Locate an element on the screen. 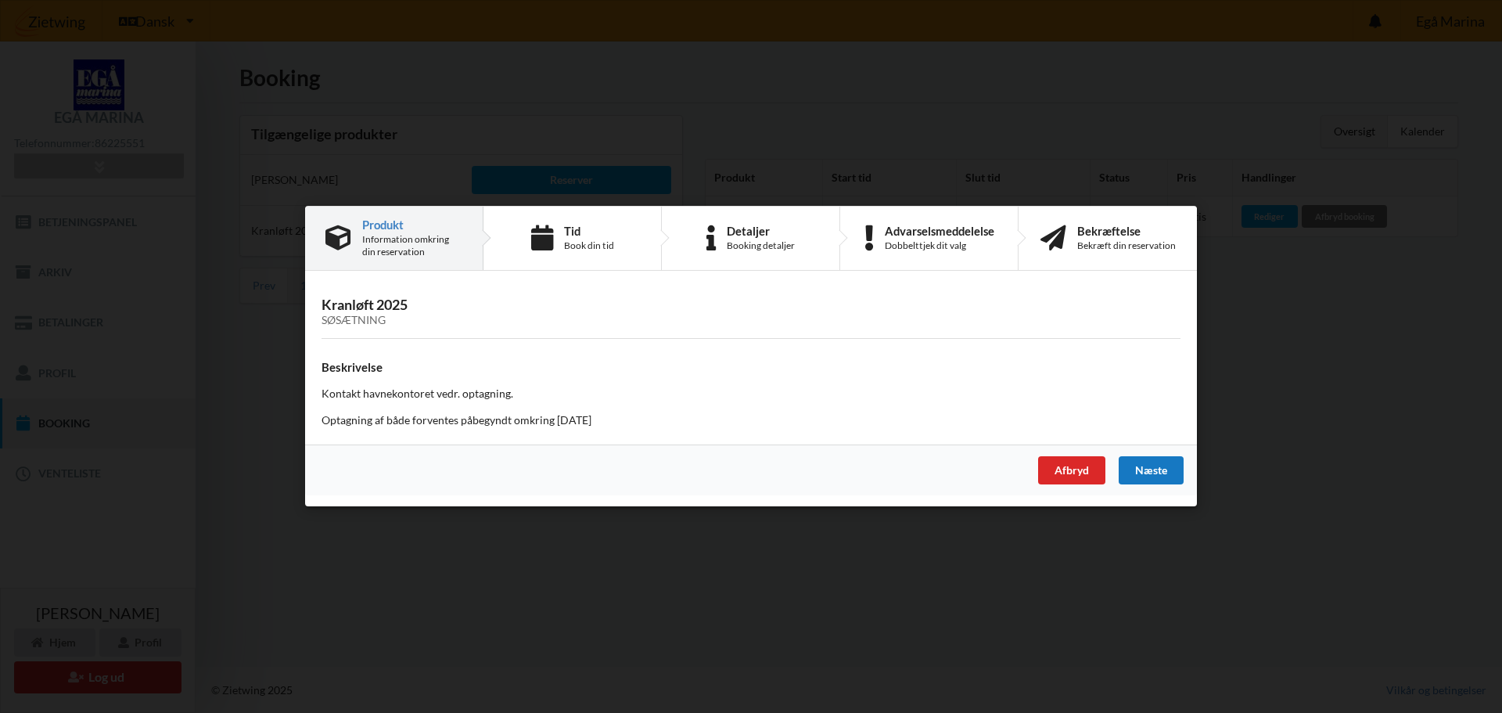 The width and height of the screenshot is (1502, 713). p: Kontakt havnekontoret vedr. optagning. is located at coordinates (751, 394).